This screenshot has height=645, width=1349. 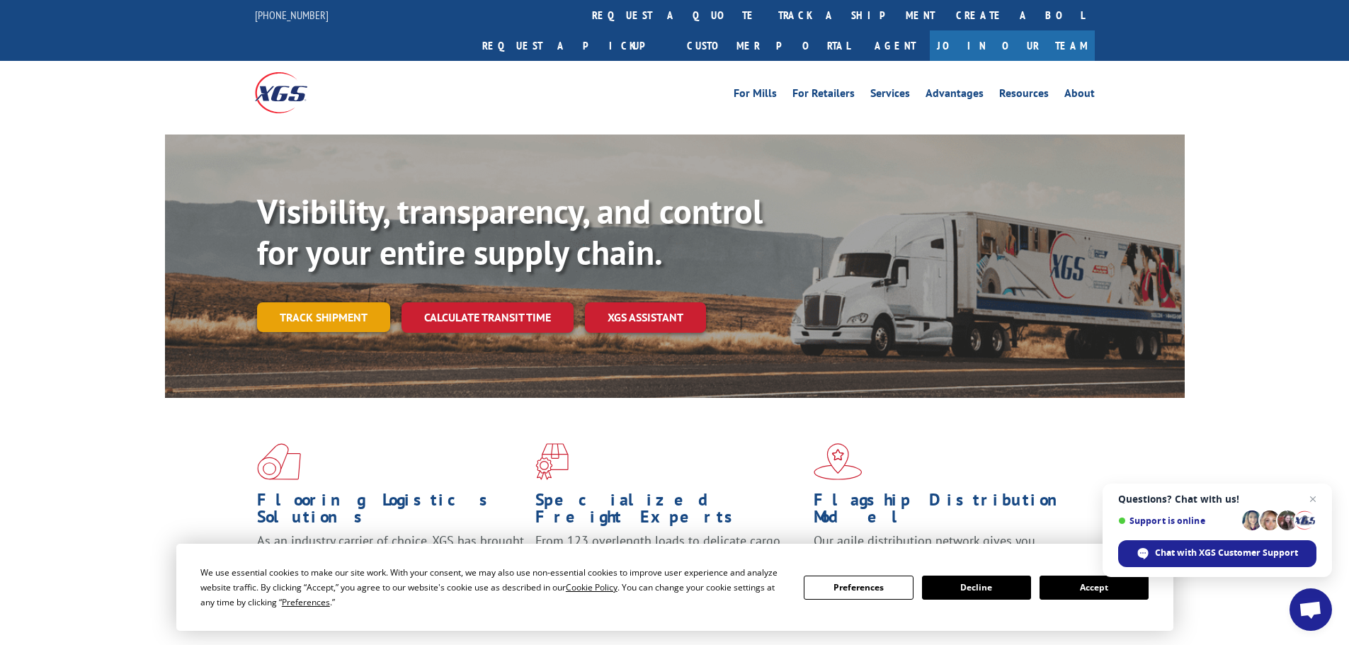 What do you see at coordinates (1217, 499) in the screenshot?
I see `span: Questions? Chat with us!` at bounding box center [1217, 499].